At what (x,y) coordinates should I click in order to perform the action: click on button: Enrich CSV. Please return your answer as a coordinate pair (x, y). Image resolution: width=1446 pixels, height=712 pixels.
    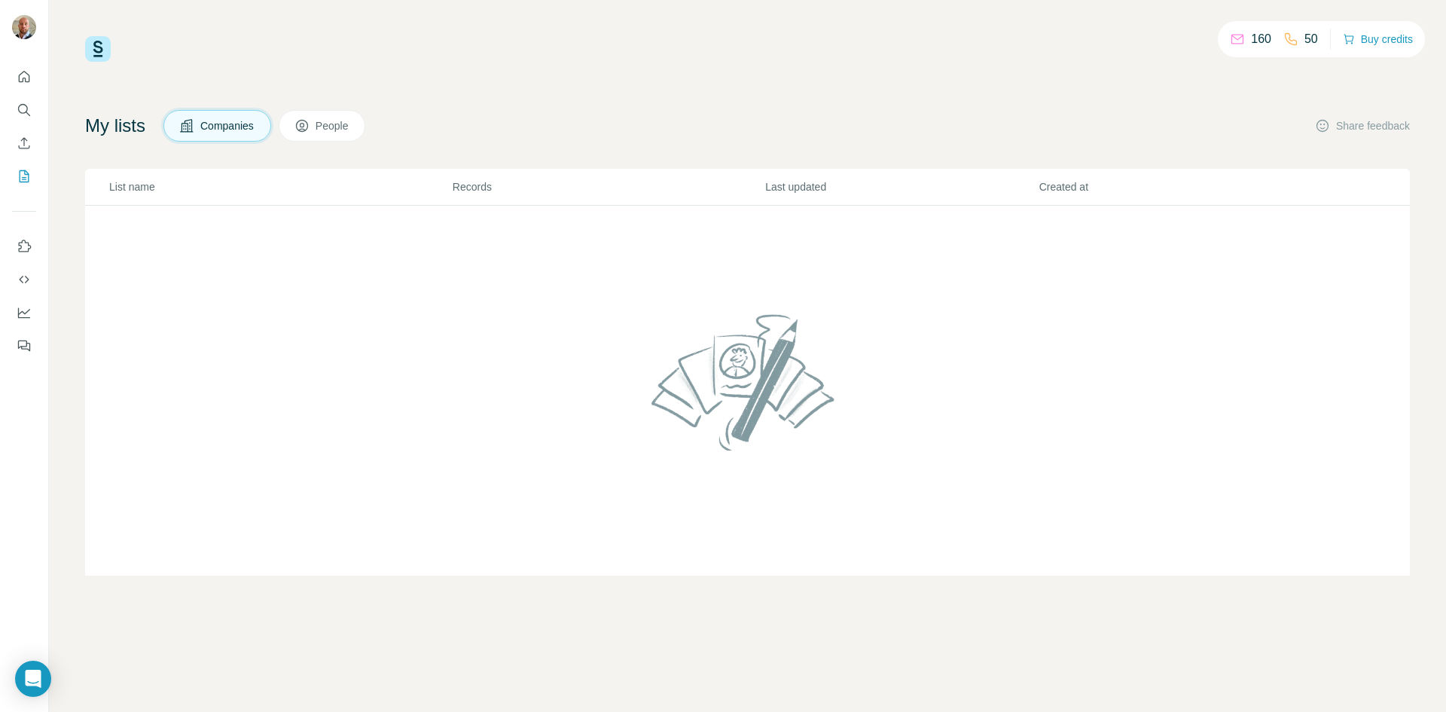
    Looking at the image, I should click on (24, 143).